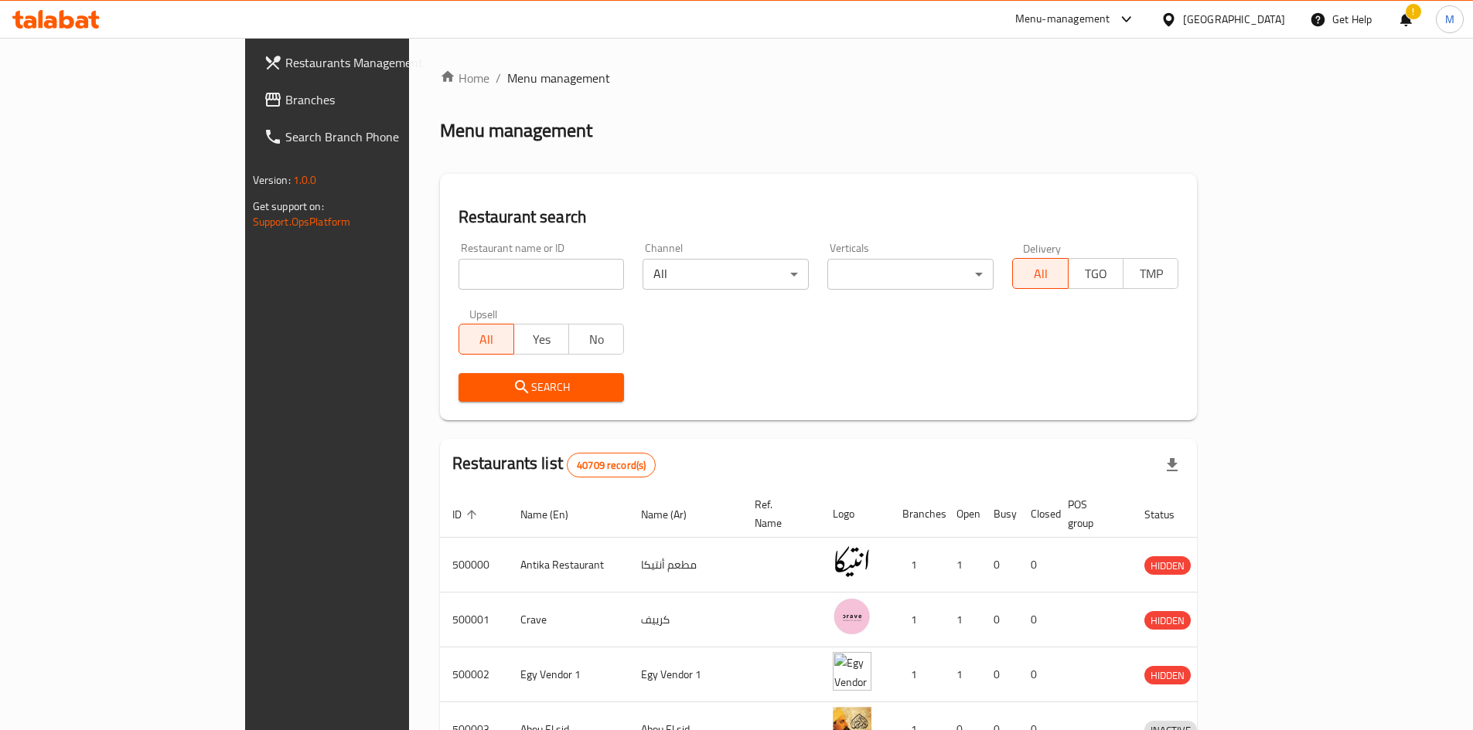 The width and height of the screenshot is (1473, 730). I want to click on img: Crave, so click(852, 617).